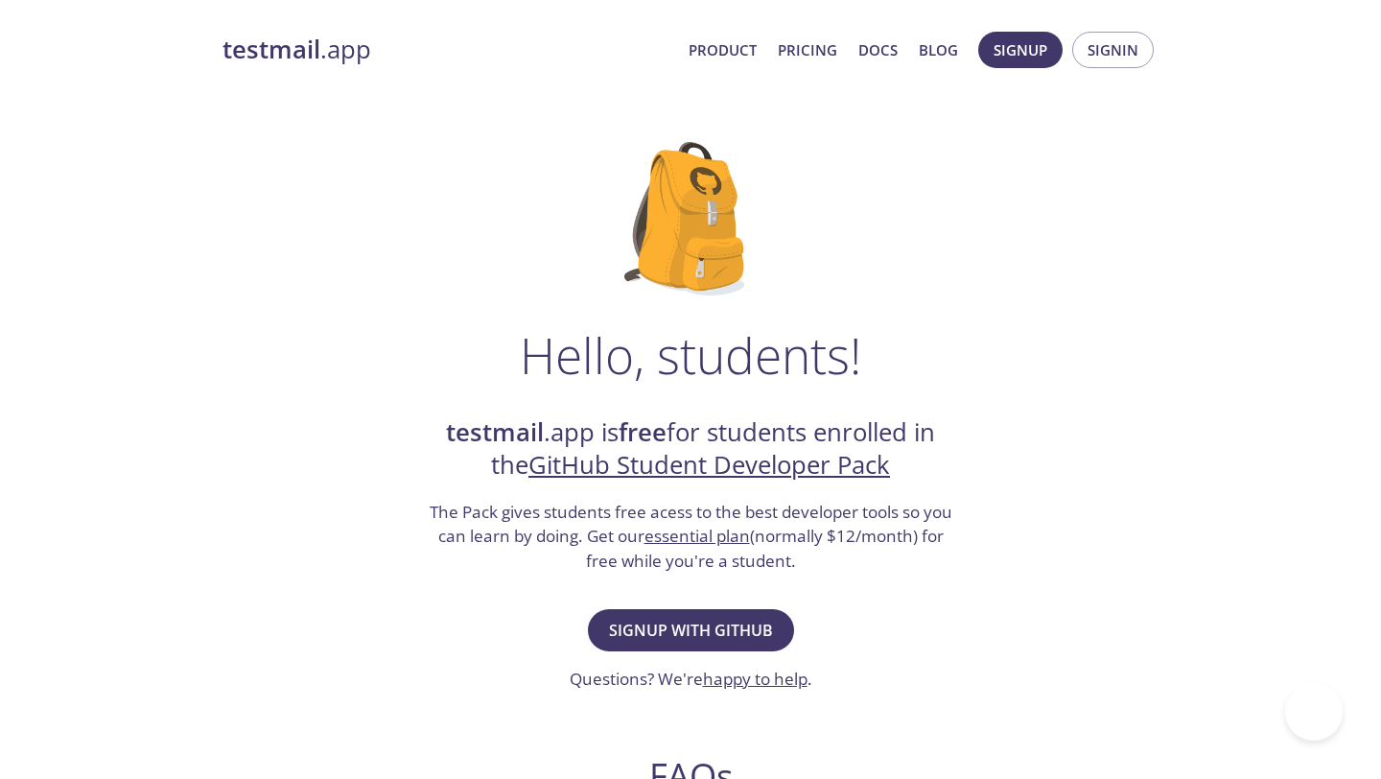 The height and width of the screenshot is (779, 1381). What do you see at coordinates (697, 535) in the screenshot?
I see `a: essential plan` at bounding box center [697, 535].